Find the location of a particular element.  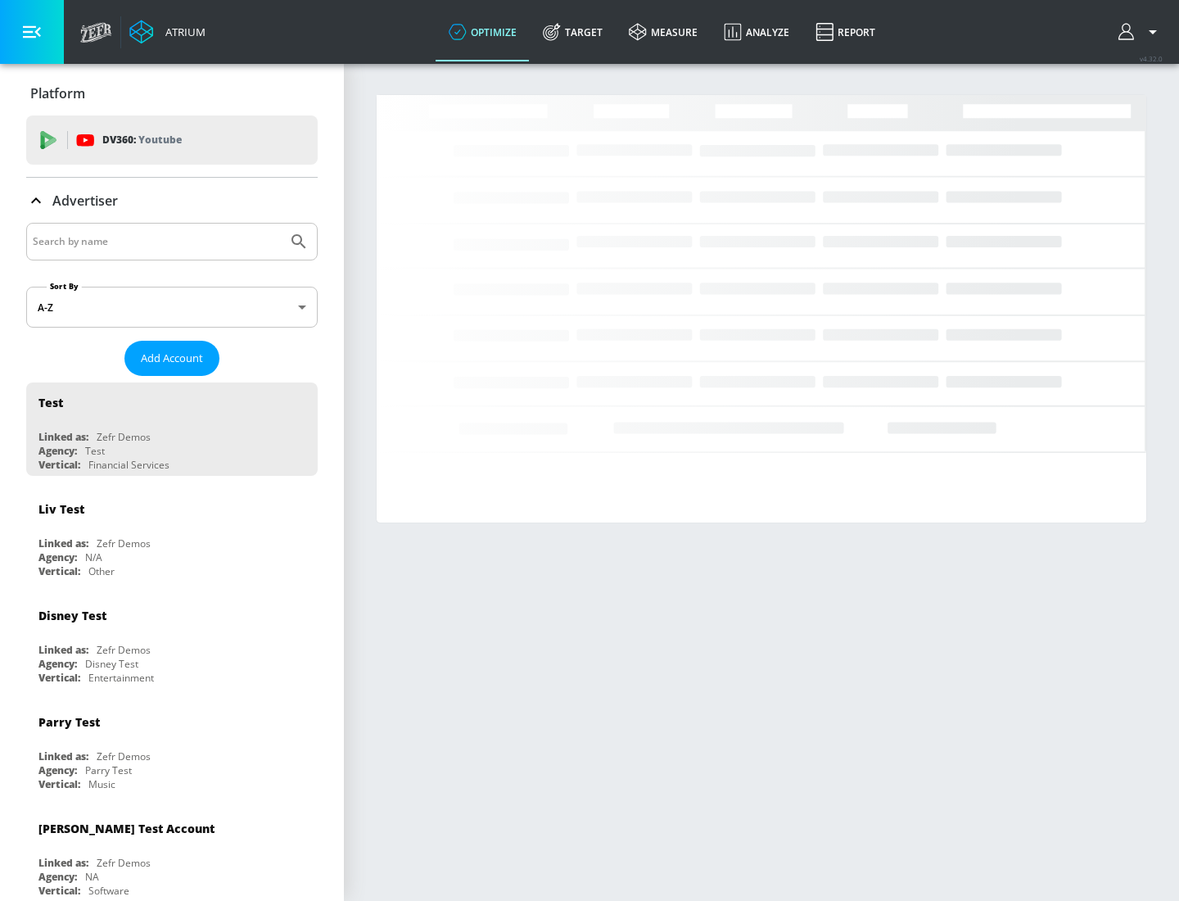

a: measure is located at coordinates (663, 32).